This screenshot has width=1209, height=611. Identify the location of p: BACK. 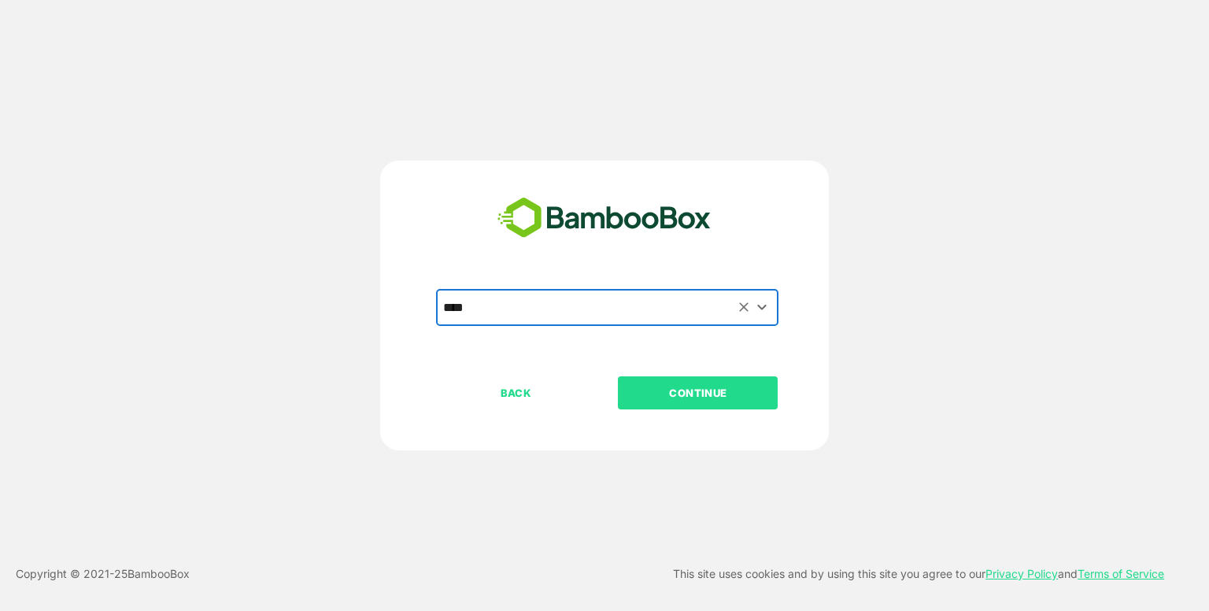
(516, 393).